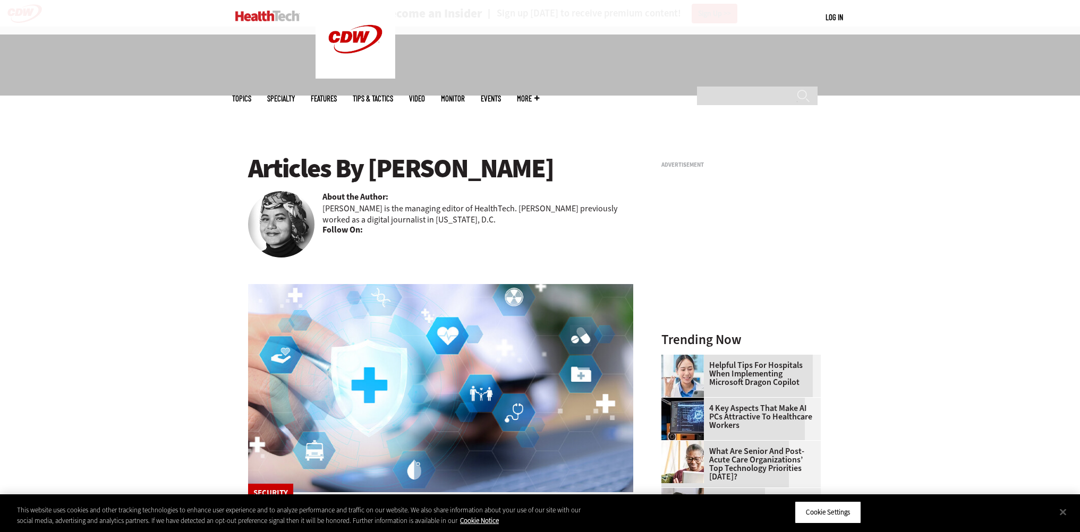 The image size is (1080, 532). Describe the element at coordinates (741, 165) in the screenshot. I see `h3: Advertisement` at that location.